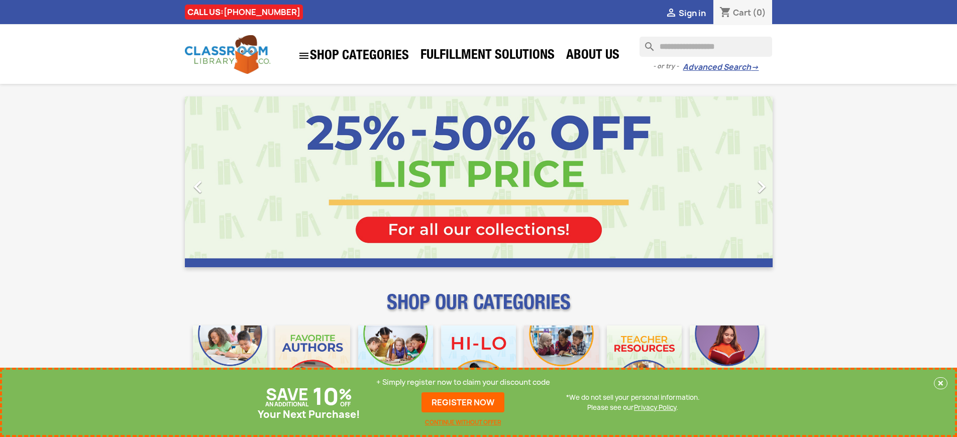 The height and width of the screenshot is (437, 957). What do you see at coordinates (692, 13) in the screenshot?
I see `span: Sign in` at bounding box center [692, 13].